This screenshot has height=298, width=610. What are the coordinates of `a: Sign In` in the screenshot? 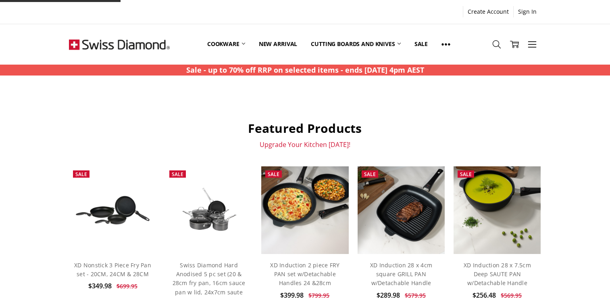 It's located at (527, 12).